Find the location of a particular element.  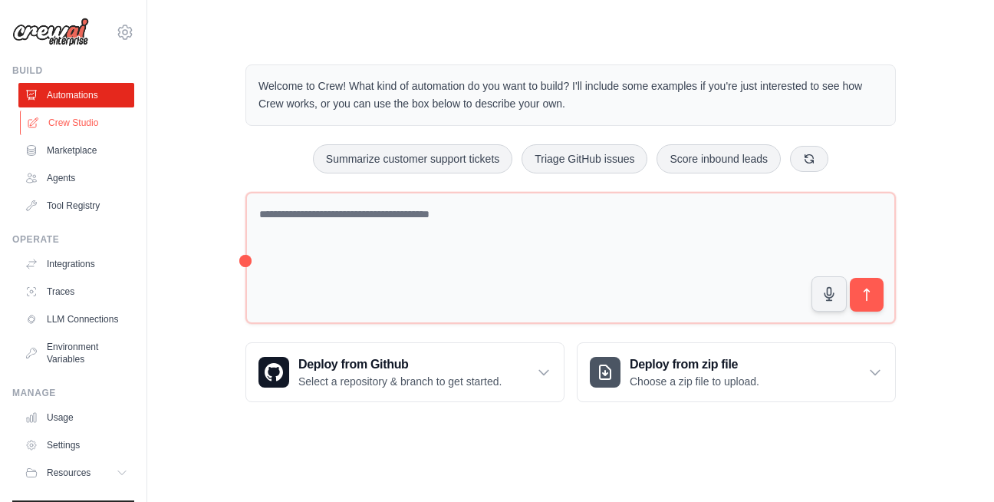

a: LLM Connections is located at coordinates (76, 319).